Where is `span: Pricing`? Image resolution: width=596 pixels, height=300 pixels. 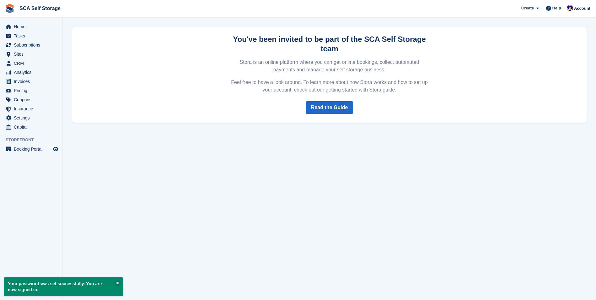 span: Pricing is located at coordinates (33, 91).